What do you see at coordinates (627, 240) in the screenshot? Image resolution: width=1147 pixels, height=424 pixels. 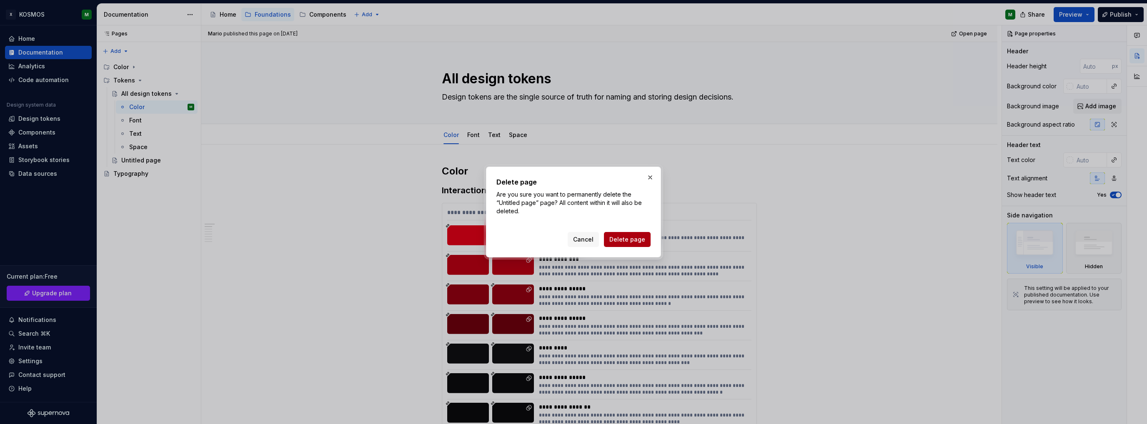 I see `button: Delete page` at bounding box center [627, 240].